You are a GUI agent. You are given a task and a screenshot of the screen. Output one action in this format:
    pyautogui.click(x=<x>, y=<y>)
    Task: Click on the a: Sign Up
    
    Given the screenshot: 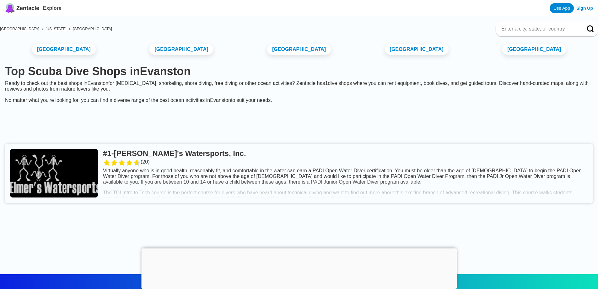 What is the action you would take?
    pyautogui.click(x=585, y=8)
    